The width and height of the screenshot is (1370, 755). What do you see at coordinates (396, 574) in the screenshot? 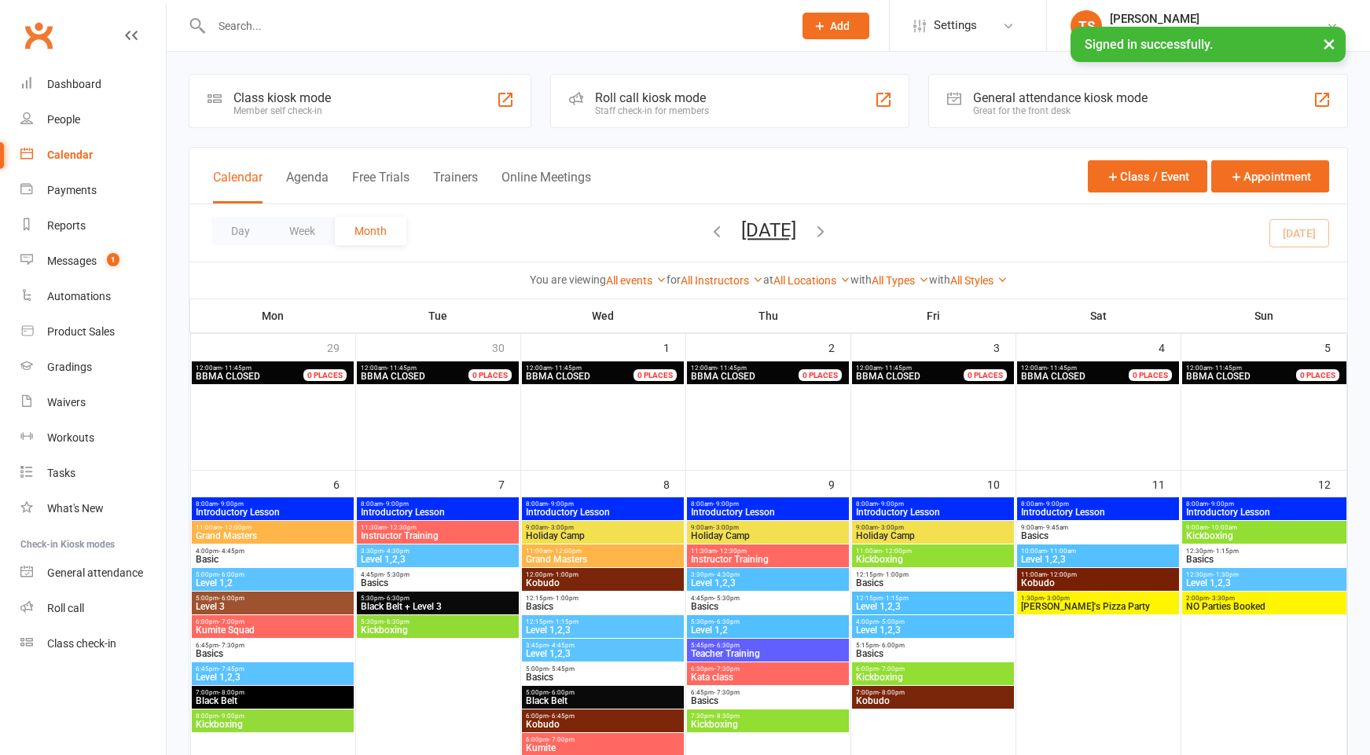
I see `span: - 5:30pm` at bounding box center [396, 574].